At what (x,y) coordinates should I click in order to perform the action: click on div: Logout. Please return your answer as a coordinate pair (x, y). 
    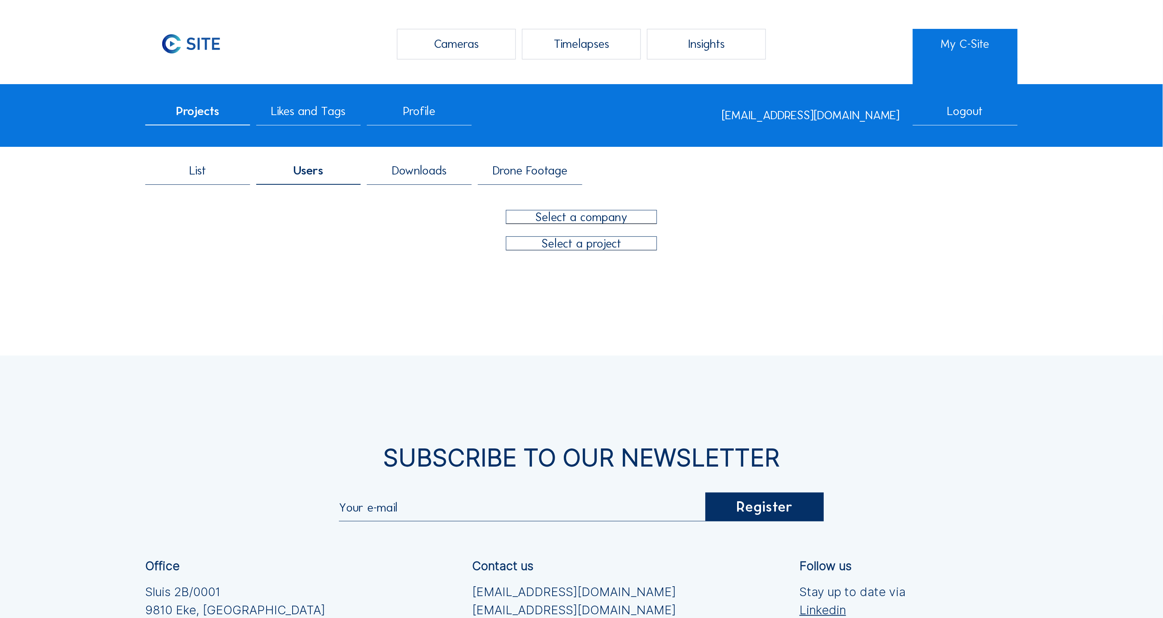
    Looking at the image, I should click on (965, 115).